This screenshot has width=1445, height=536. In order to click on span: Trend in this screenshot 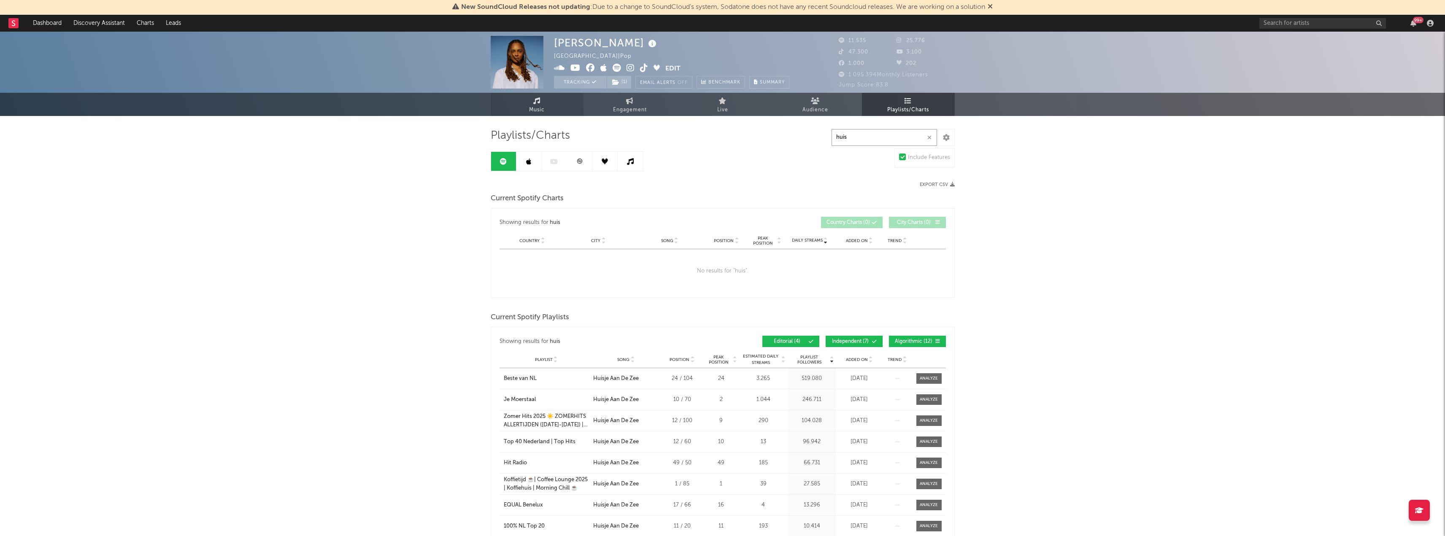, I will do `click(895, 241)`.